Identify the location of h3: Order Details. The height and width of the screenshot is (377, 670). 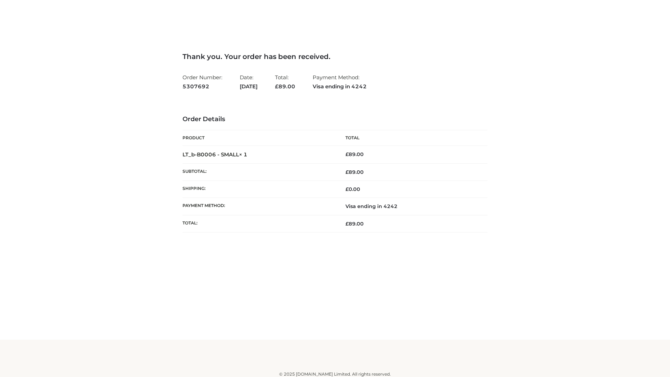
(335, 119).